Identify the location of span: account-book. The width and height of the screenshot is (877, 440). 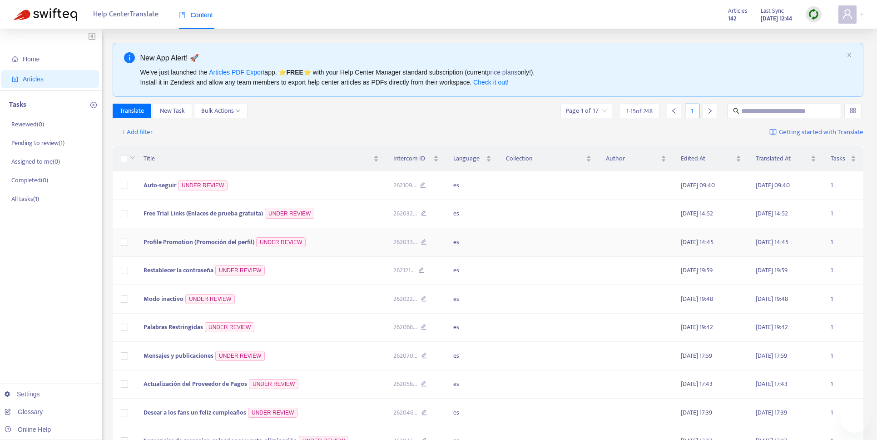
(15, 79).